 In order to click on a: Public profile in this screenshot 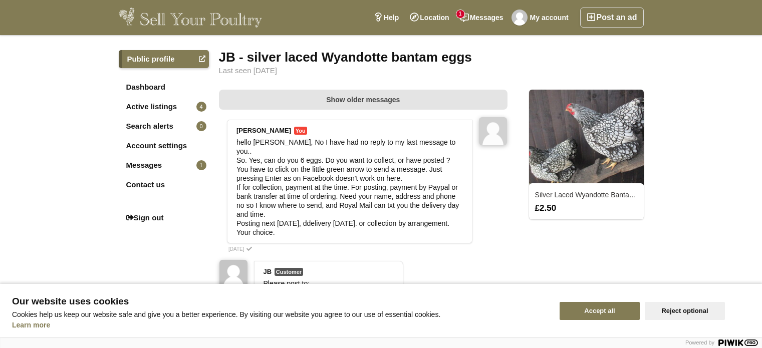, I will do `click(164, 59)`.